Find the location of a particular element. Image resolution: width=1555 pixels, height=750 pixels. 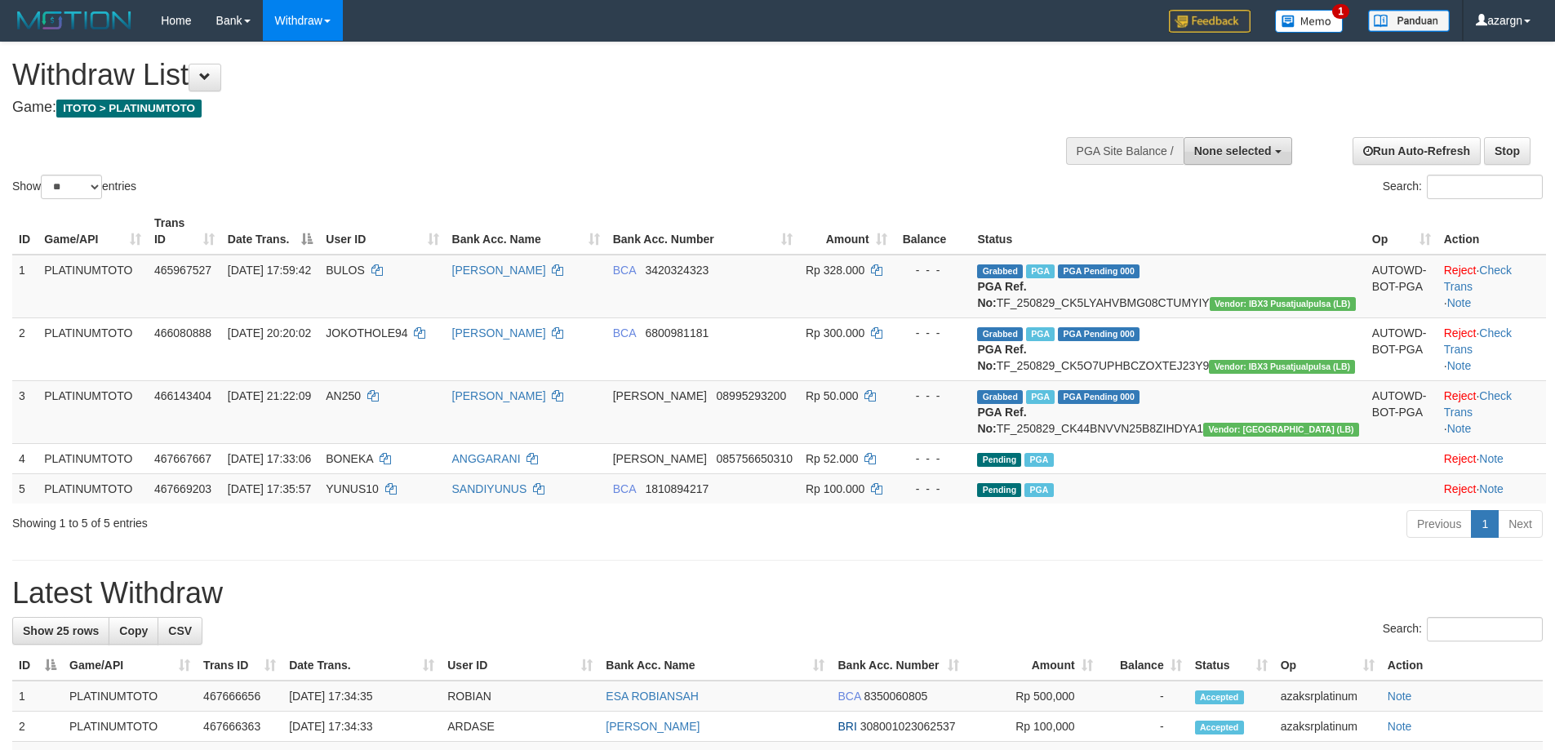

th: Balance: activate to sort column ascending is located at coordinates (1143, 665).